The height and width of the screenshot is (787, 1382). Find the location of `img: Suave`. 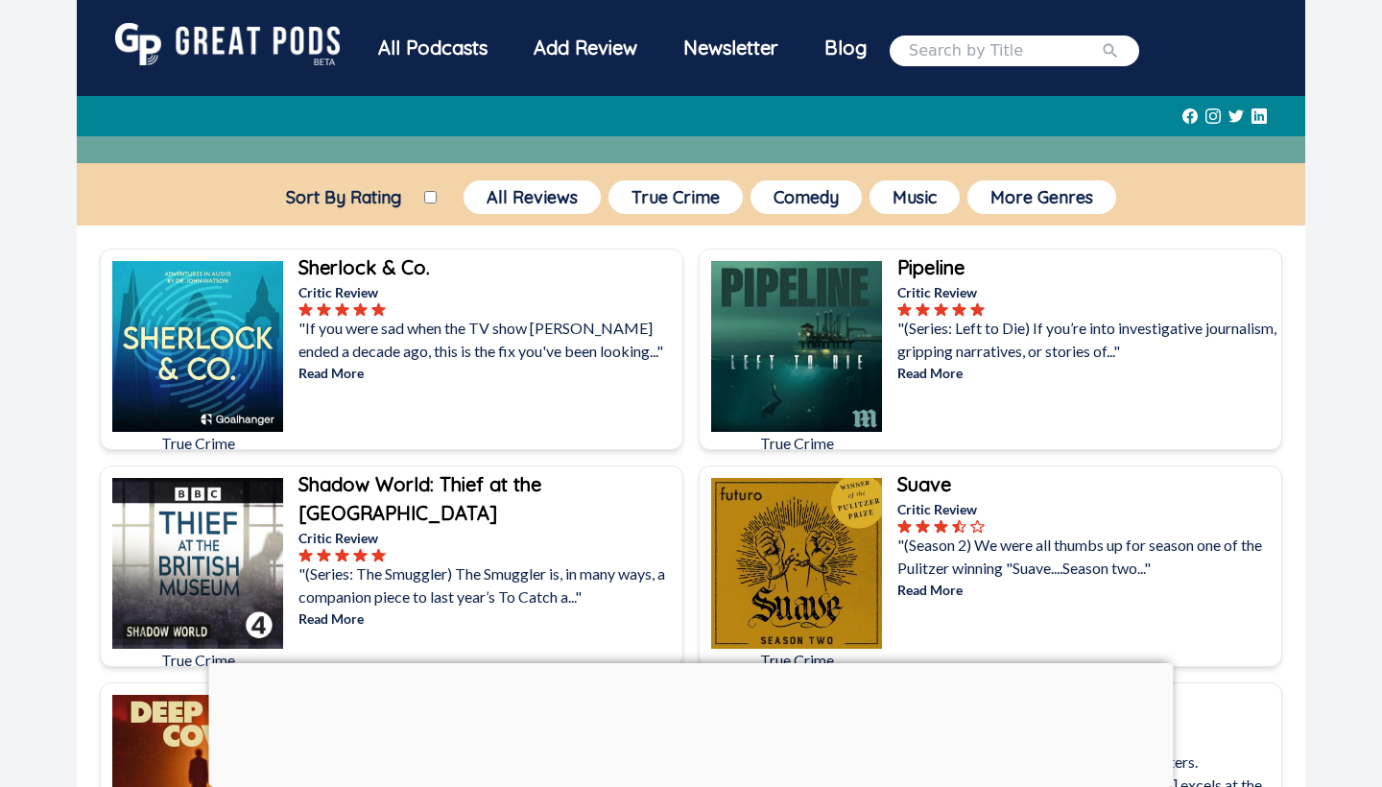

img: Suave is located at coordinates (797, 563).